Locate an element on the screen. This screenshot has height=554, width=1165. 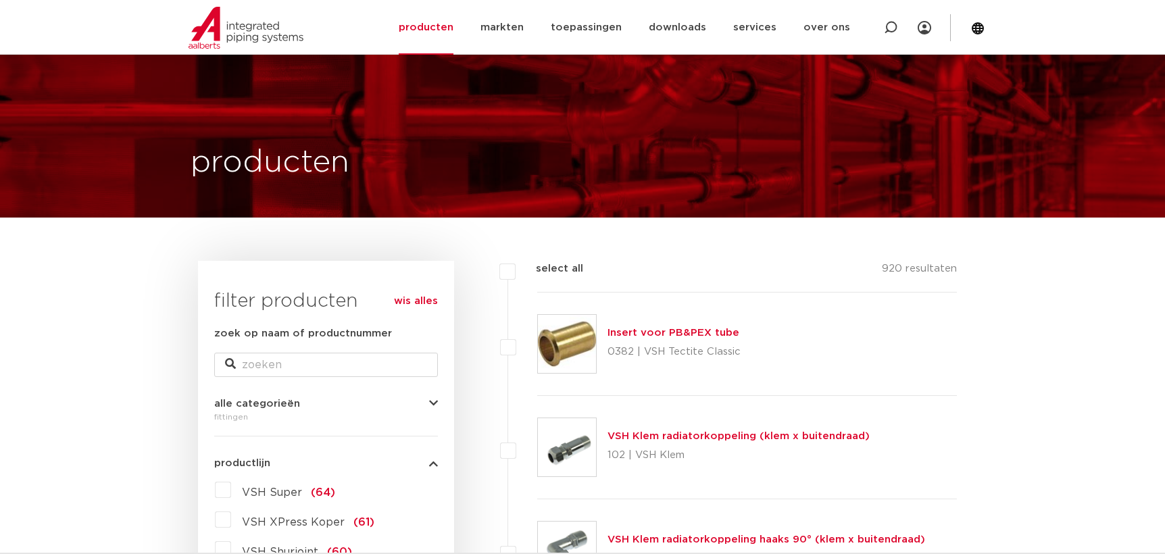
label: zoek op naam of productnummer is located at coordinates (303, 334).